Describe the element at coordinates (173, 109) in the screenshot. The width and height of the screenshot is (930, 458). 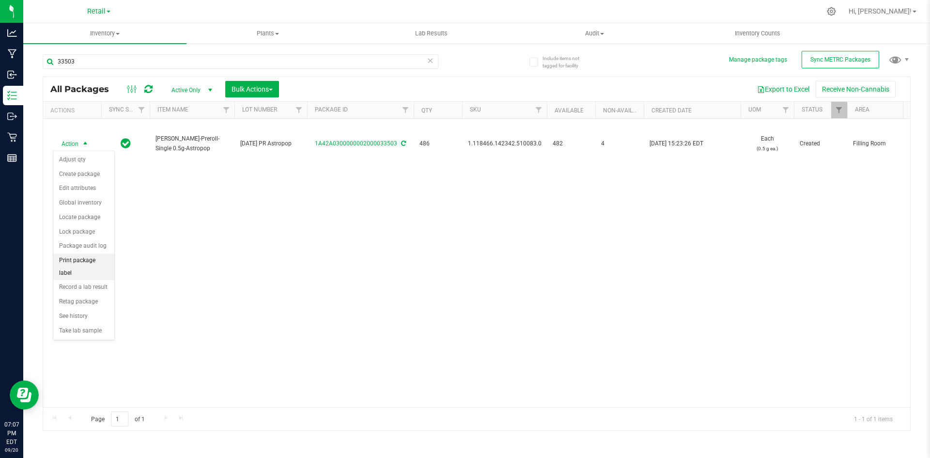
I see `a: Item Name` at that location.